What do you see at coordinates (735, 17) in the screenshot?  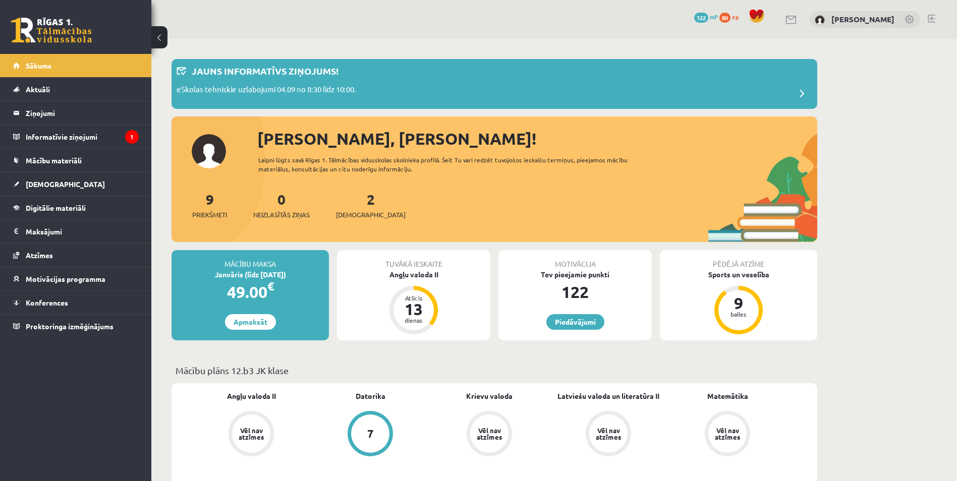 I see `span: xp` at bounding box center [735, 17].